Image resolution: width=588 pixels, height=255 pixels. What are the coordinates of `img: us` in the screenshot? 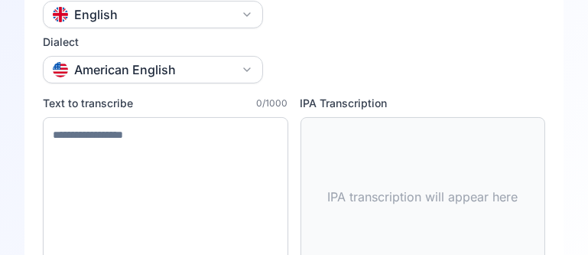 It's located at (60, 70).